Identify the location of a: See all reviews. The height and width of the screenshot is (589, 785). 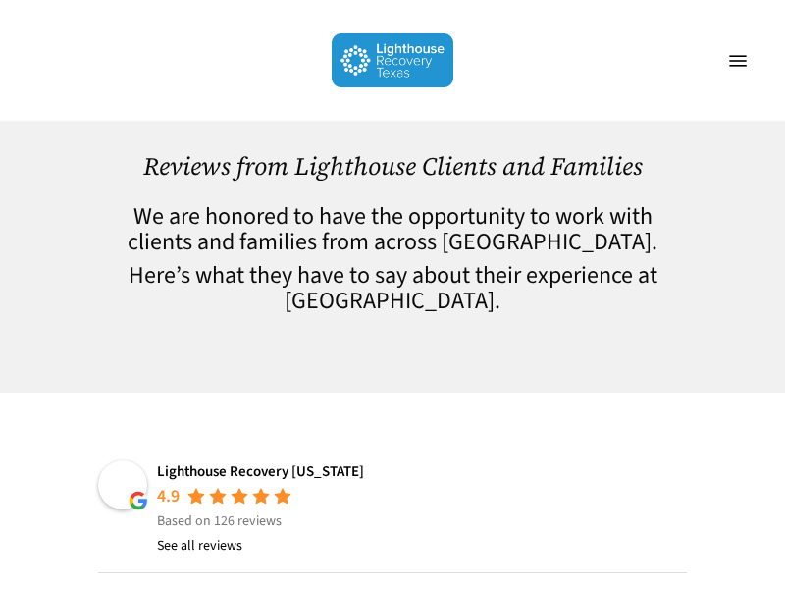
(199, 545).